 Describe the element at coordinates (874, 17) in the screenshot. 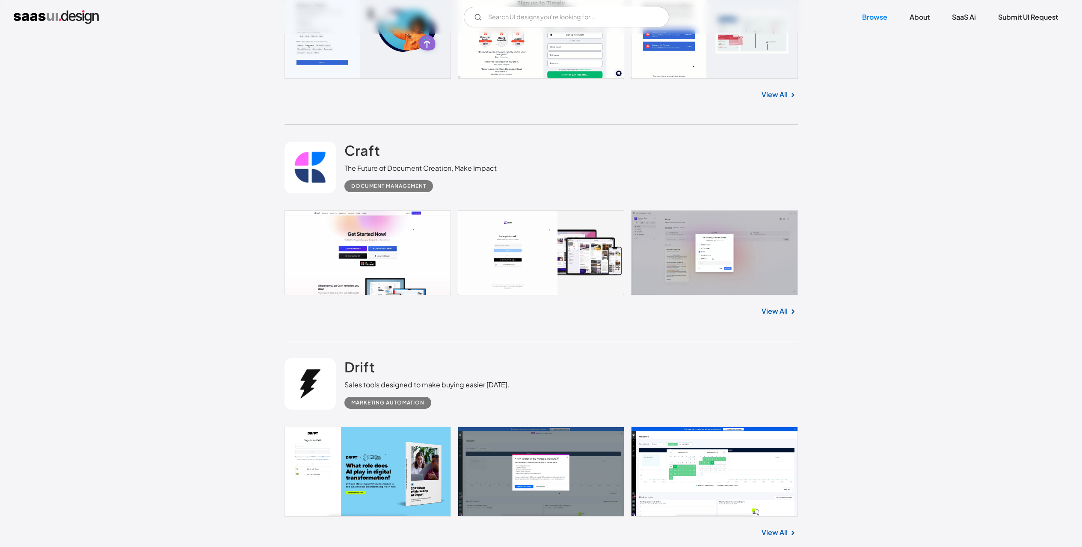

I see `a: Browse` at that location.